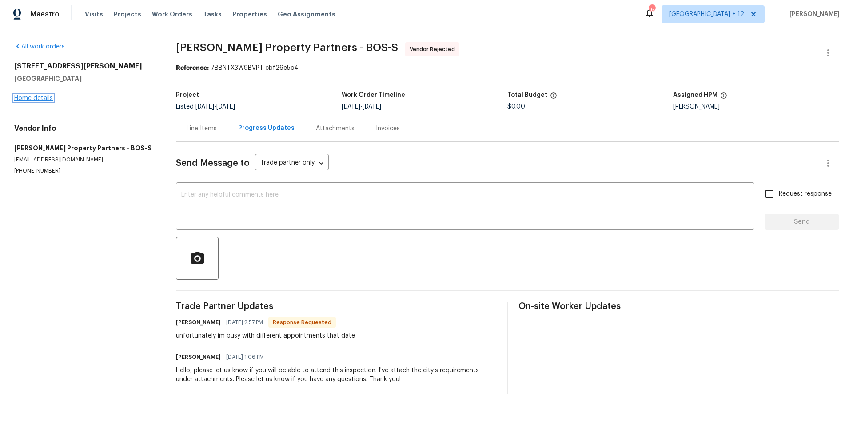 Image resolution: width=853 pixels, height=426 pixels. Describe the element at coordinates (652, 10) in the screenshot. I see `div: 164` at that location.